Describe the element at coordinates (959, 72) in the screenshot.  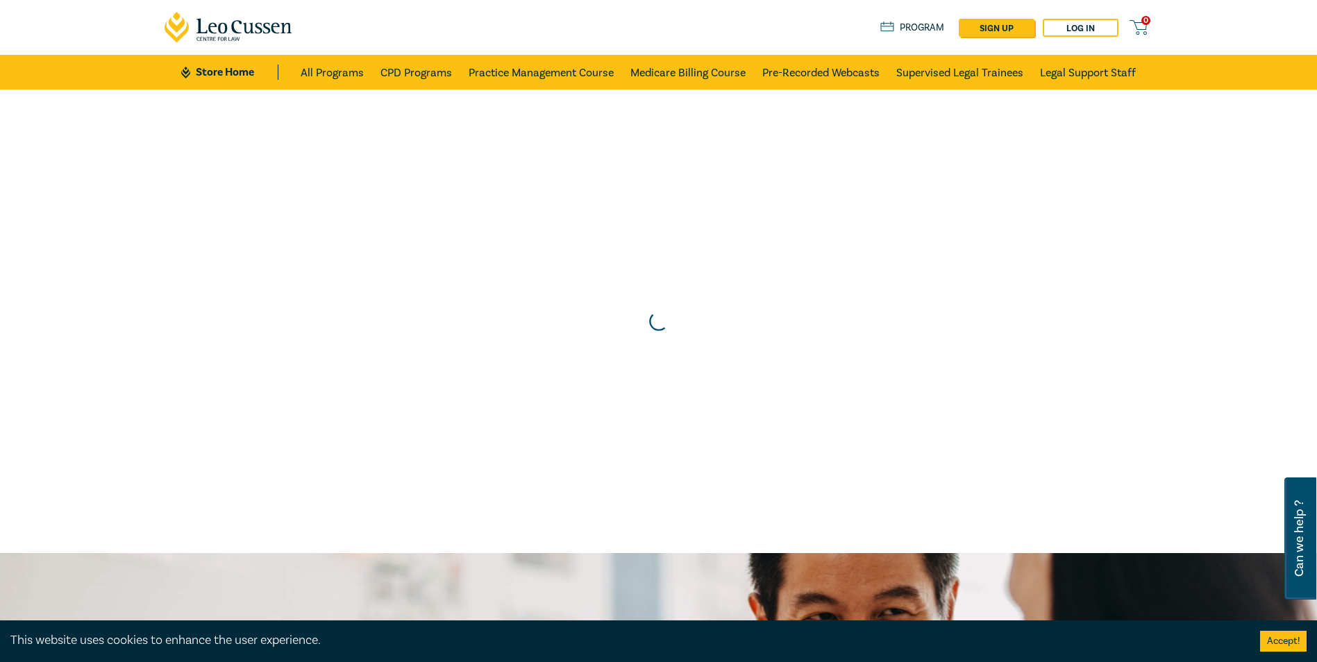
I see `a: Supervised Legal Trainees` at that location.